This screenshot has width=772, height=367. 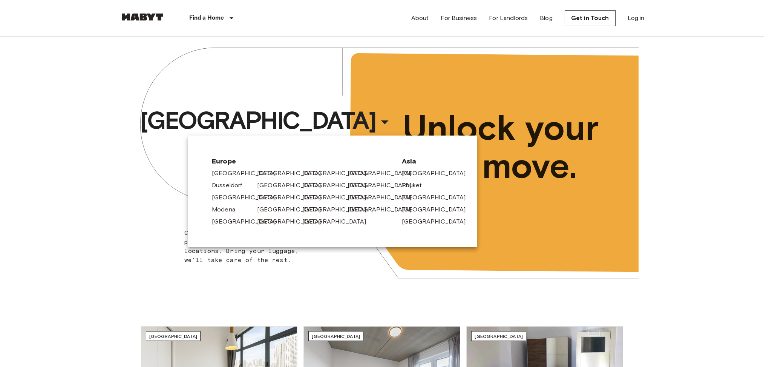 What do you see at coordinates (301, 161) in the screenshot?
I see `span: Europe` at bounding box center [301, 161].